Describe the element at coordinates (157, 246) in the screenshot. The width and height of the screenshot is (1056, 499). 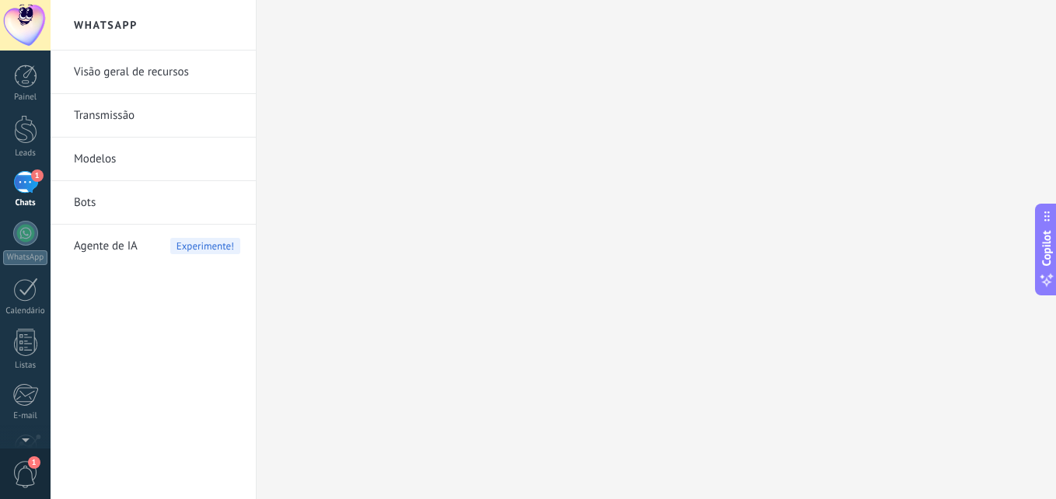
I see `a: Agente de IAExperimente!` at that location.